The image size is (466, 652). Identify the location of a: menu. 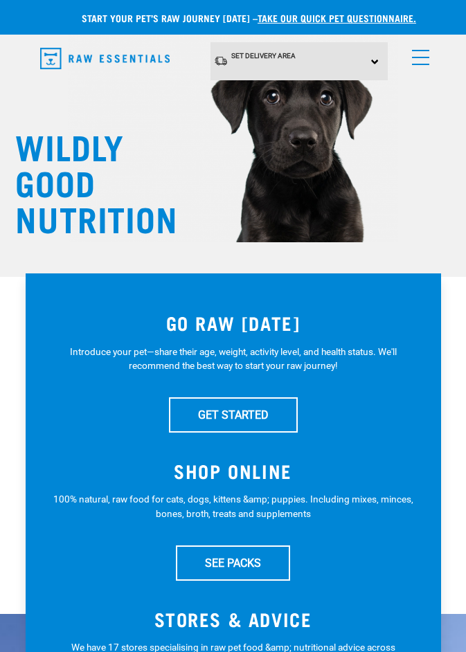
(417, 54).